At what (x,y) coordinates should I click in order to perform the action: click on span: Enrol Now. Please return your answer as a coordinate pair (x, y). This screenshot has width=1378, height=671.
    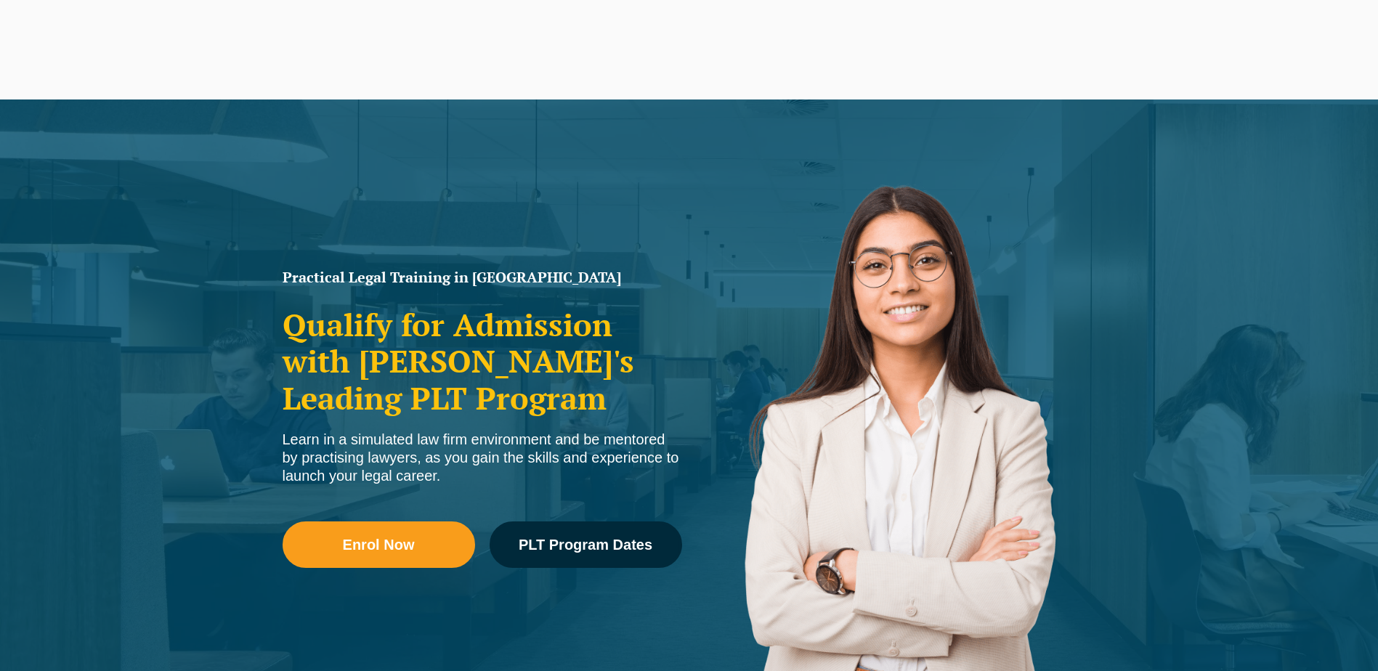
    Looking at the image, I should click on (378, 545).